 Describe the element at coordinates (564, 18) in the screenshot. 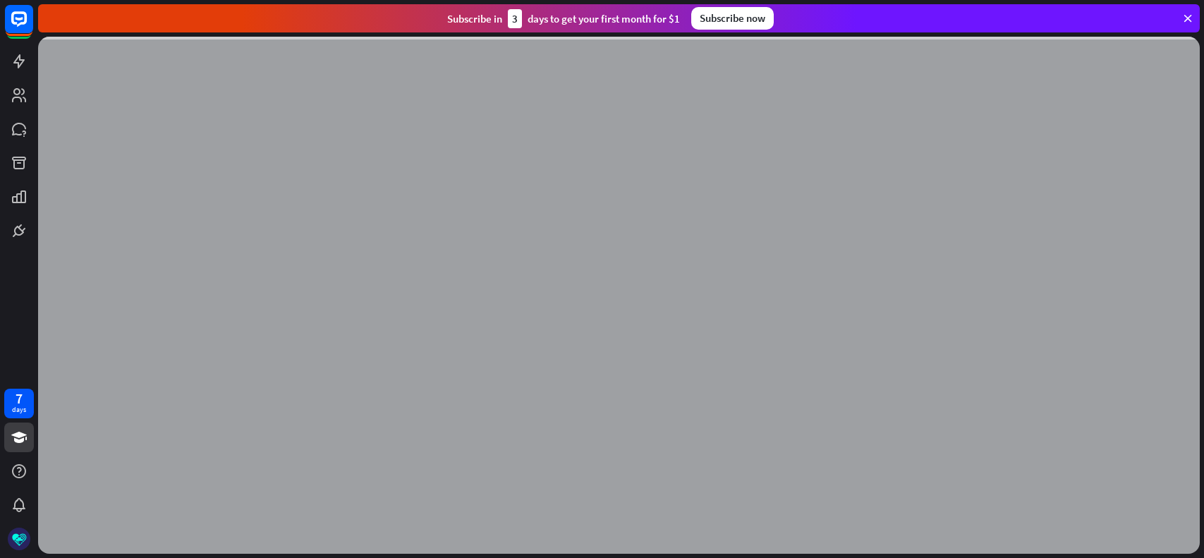

I see `div: Subscribe in days to get your first month for $1` at that location.